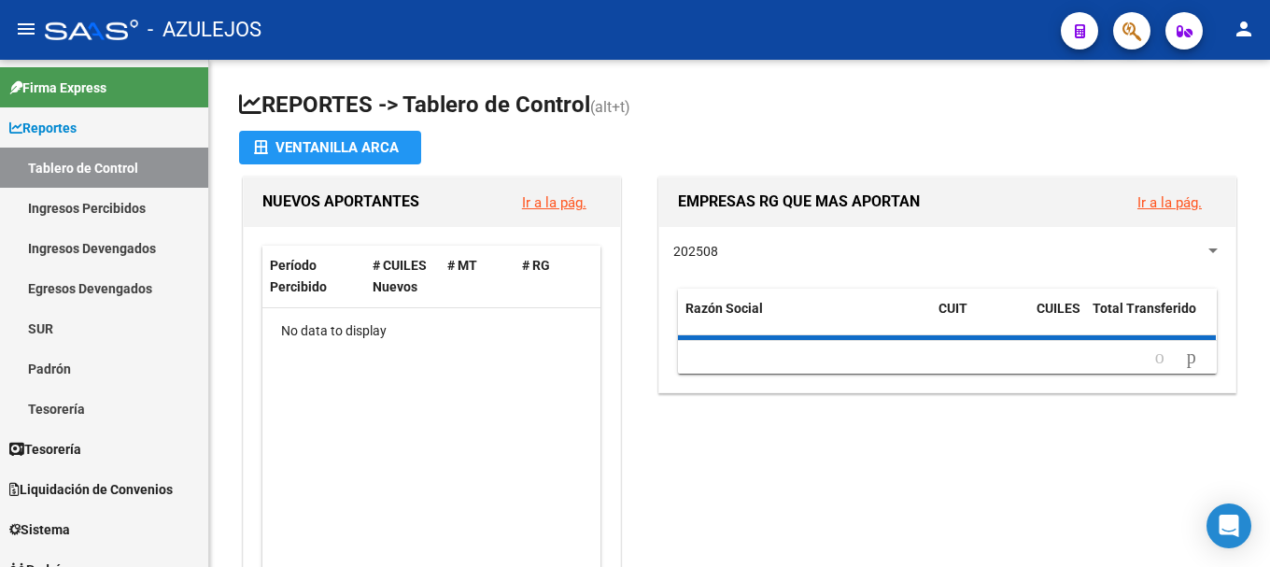 The image size is (1270, 567). What do you see at coordinates (1057, 319) in the screenshot?
I see `datatable-header-cell: CUILES` at bounding box center [1057, 319].